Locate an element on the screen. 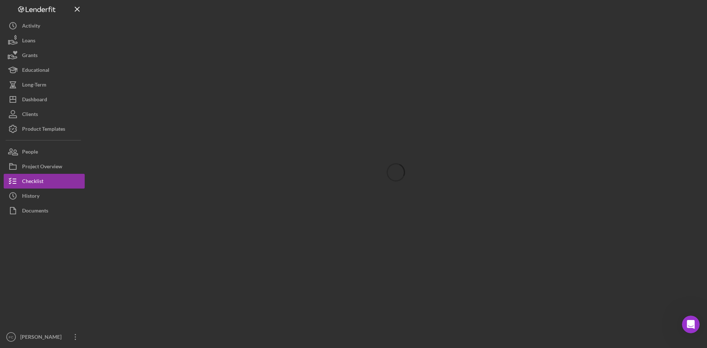 The height and width of the screenshot is (348, 707). button: Loans is located at coordinates (44, 41).